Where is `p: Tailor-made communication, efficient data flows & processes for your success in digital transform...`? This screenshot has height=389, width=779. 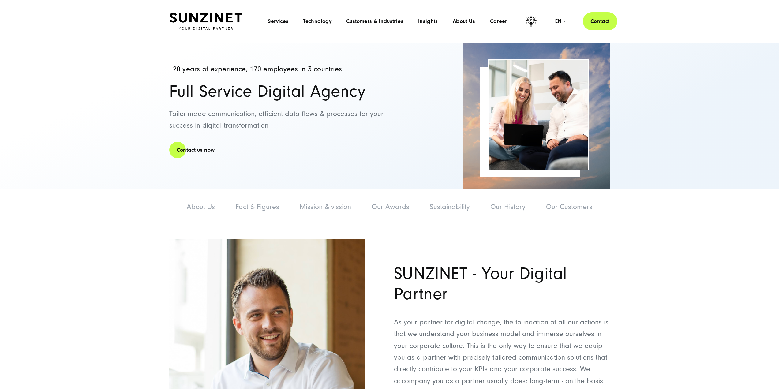
p: Tailor-made communication, efficient data flows & processes for your success in digital transform... is located at coordinates (276, 120).